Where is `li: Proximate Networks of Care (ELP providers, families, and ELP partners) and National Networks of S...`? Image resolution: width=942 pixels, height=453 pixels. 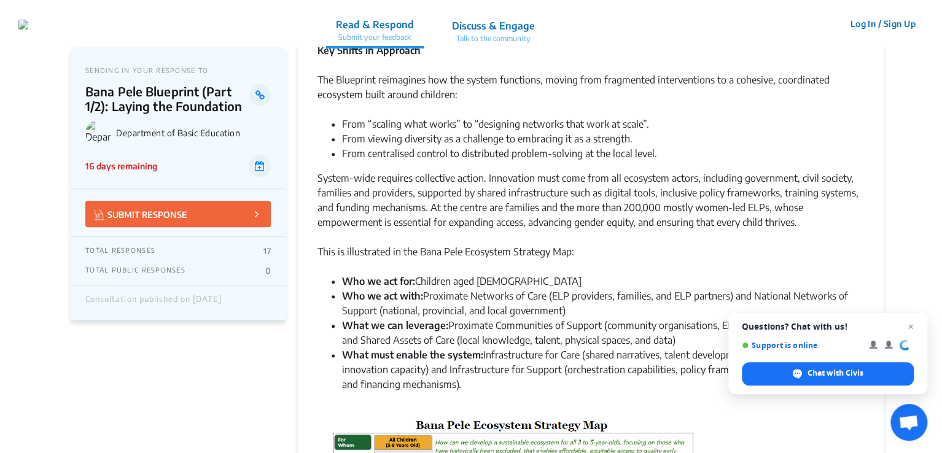 li: Proximate Networks of Care (ELP providers, families, and ELP partners) and National Networks of S... is located at coordinates (603, 303).